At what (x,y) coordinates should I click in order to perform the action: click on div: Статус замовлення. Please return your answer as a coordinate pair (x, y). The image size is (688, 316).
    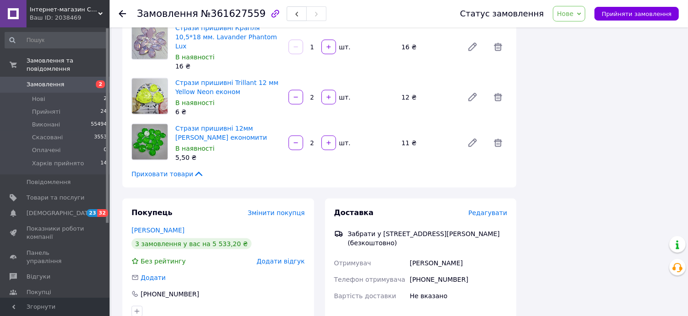
    Looking at the image, I should click on (502, 14).